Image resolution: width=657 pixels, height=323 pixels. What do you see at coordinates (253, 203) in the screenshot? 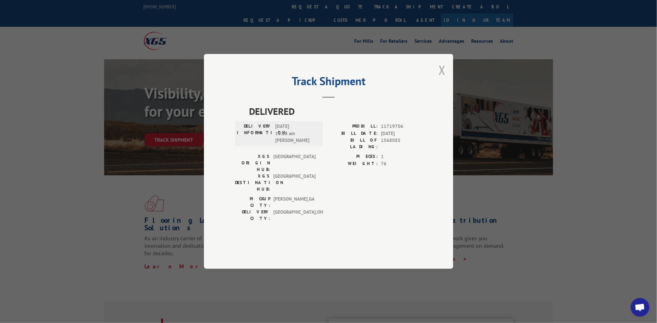
I see `label: PICKUP CITY:` at bounding box center [253, 203].